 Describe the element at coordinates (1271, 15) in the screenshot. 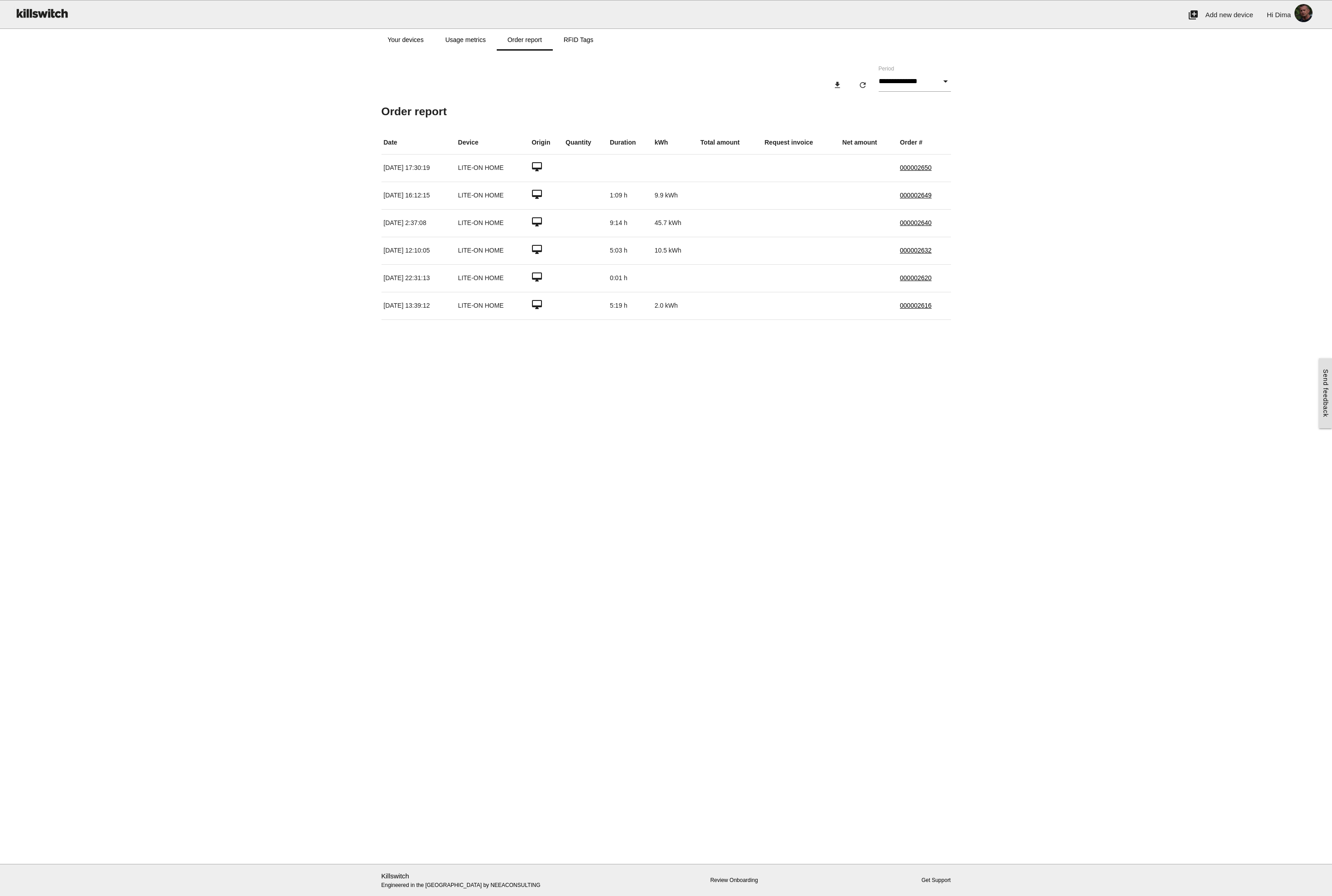

I see `span: Hi` at that location.